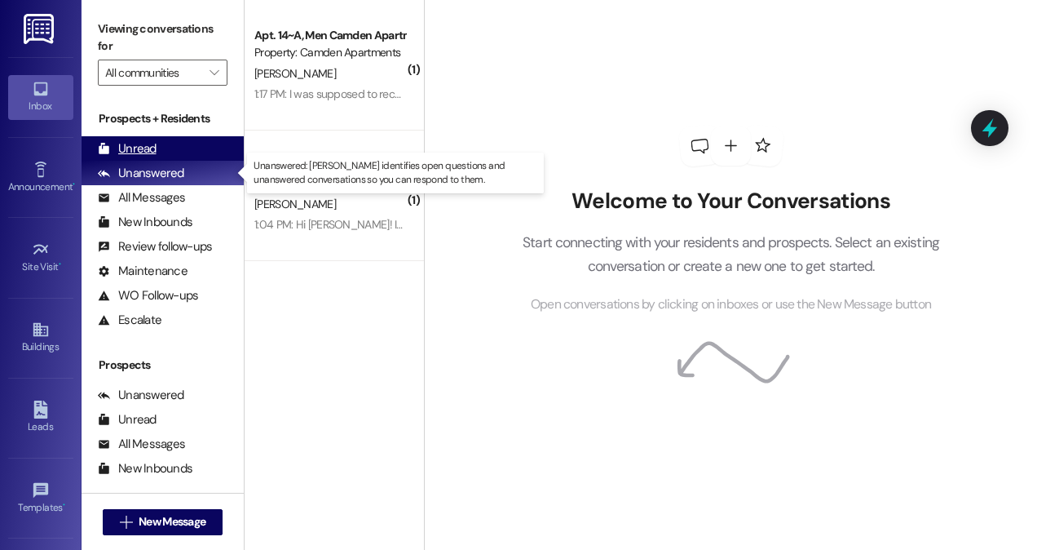 The height and width of the screenshot is (550, 1037). I want to click on div: Maintenance, so click(143, 271).